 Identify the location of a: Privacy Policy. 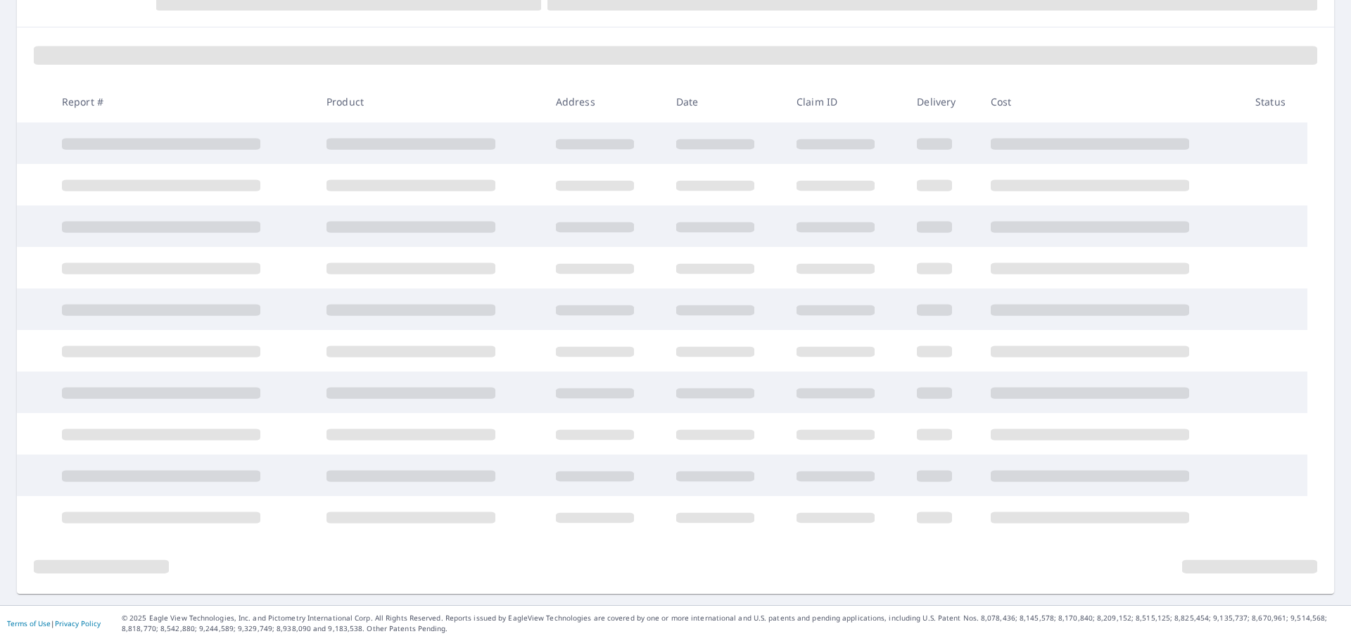
(77, 624).